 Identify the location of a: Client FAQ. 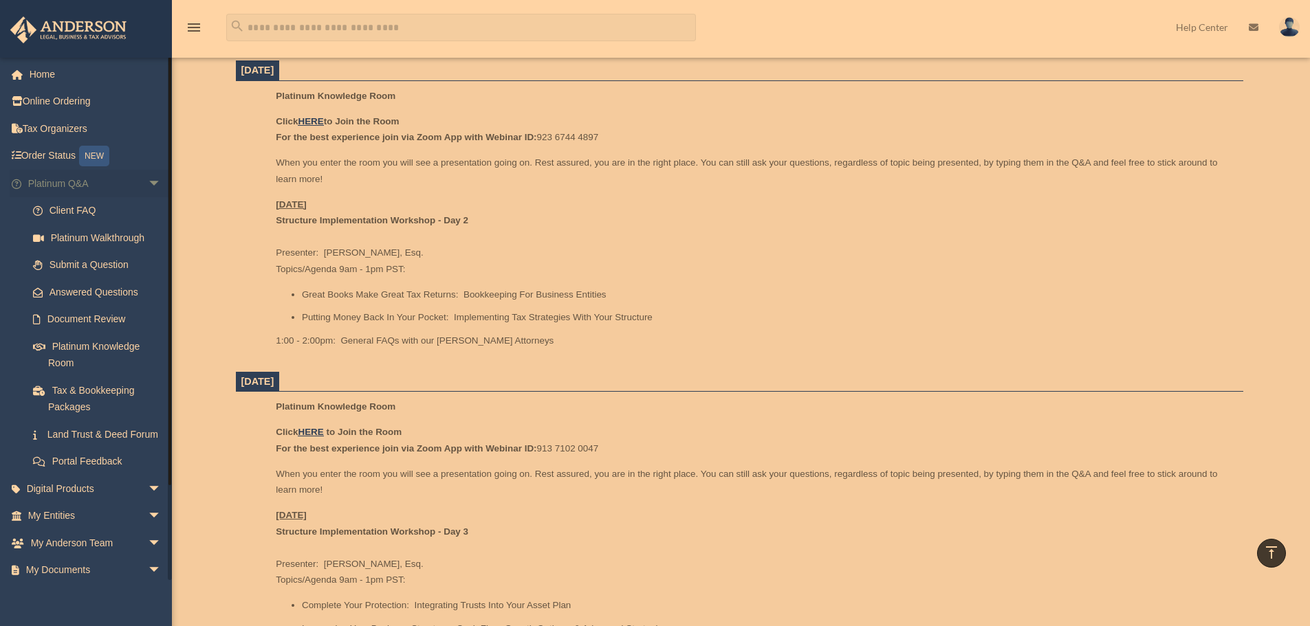
(100, 211).